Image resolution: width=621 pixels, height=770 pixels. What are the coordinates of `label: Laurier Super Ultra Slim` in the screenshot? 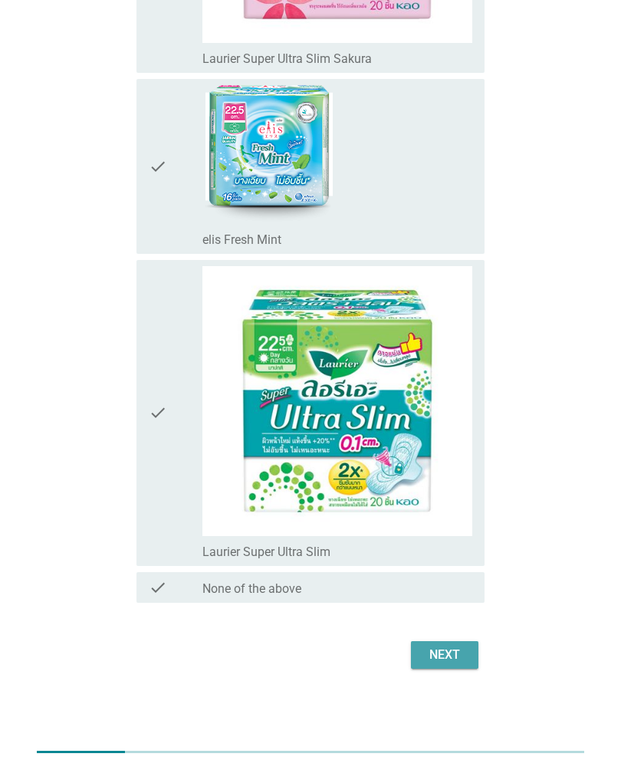 It's located at (266, 552).